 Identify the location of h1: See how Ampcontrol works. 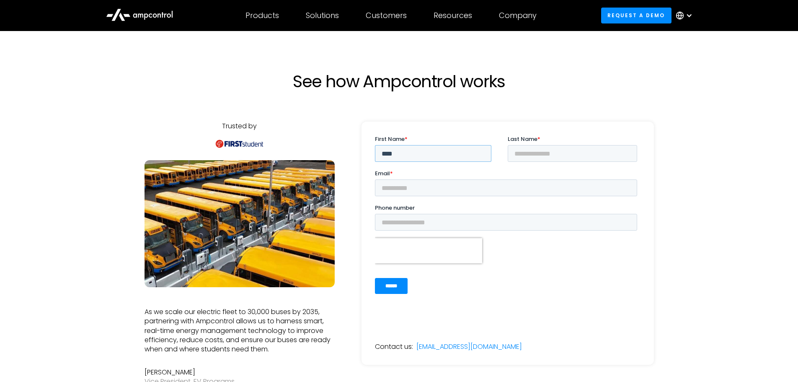
(399, 81).